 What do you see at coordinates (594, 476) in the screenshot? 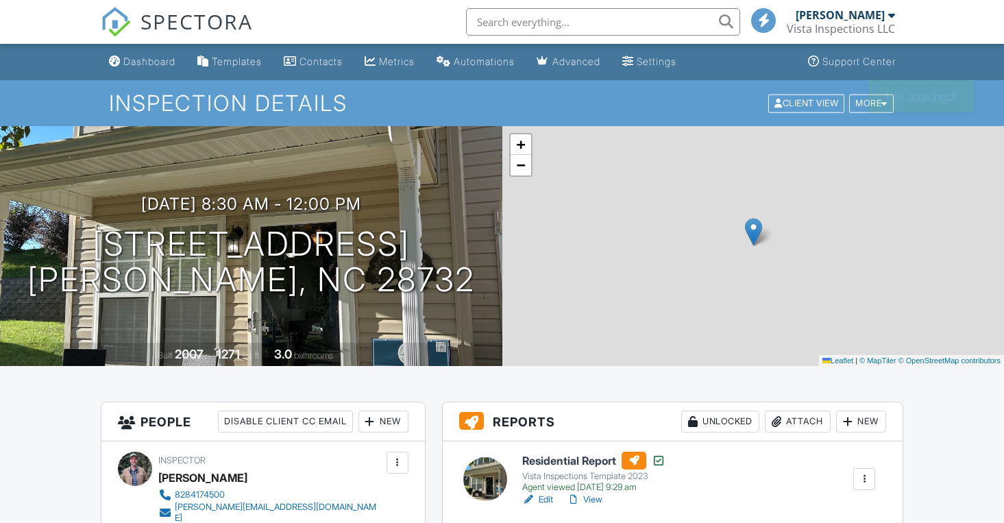
I see `div: Vista Inspections Template 2023` at bounding box center [594, 476].